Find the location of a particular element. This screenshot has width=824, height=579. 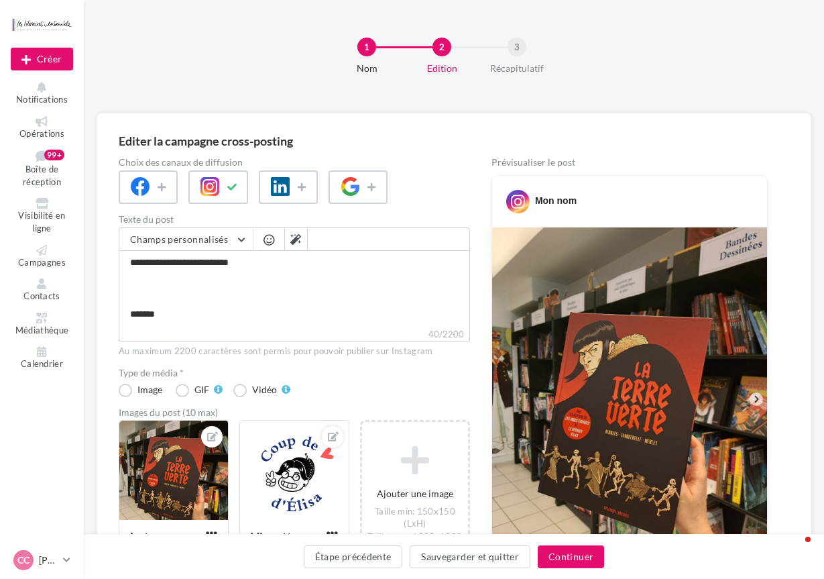

a: Boîte de réception99+ is located at coordinates (42, 168).